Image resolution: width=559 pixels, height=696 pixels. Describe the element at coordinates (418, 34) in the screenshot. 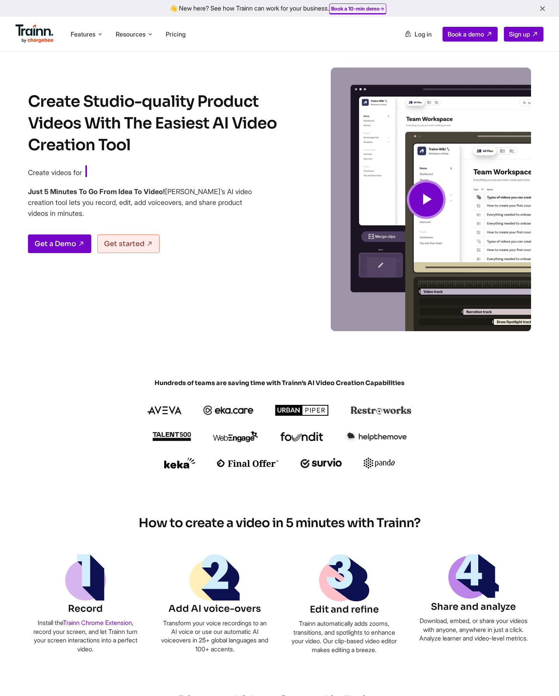

I see `a: Log in` at that location.